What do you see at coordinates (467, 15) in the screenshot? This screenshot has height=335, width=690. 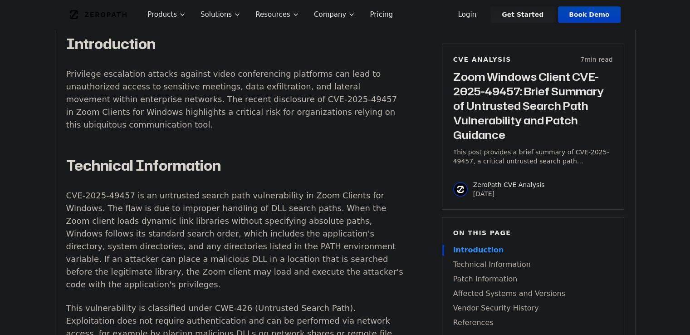 I see `a: Login` at bounding box center [467, 15].